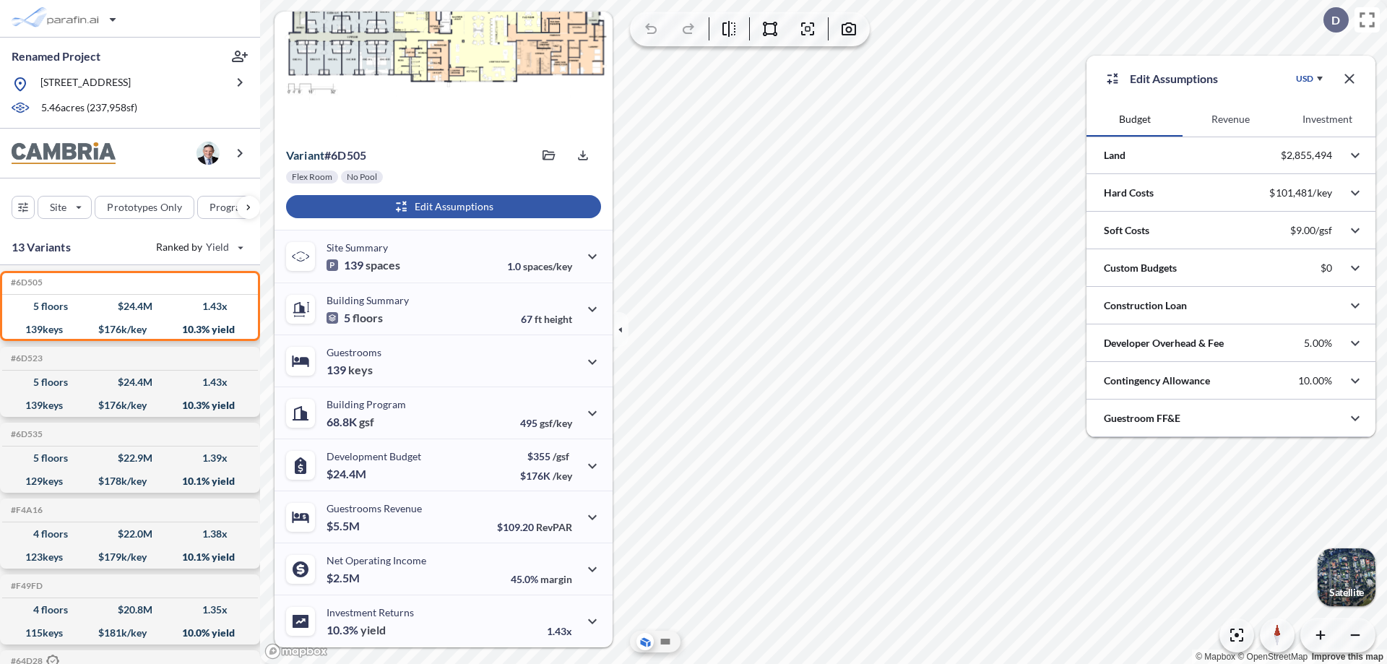 This screenshot has height=664, width=1387. What do you see at coordinates (562, 475) in the screenshot?
I see `span: /key` at bounding box center [562, 475].